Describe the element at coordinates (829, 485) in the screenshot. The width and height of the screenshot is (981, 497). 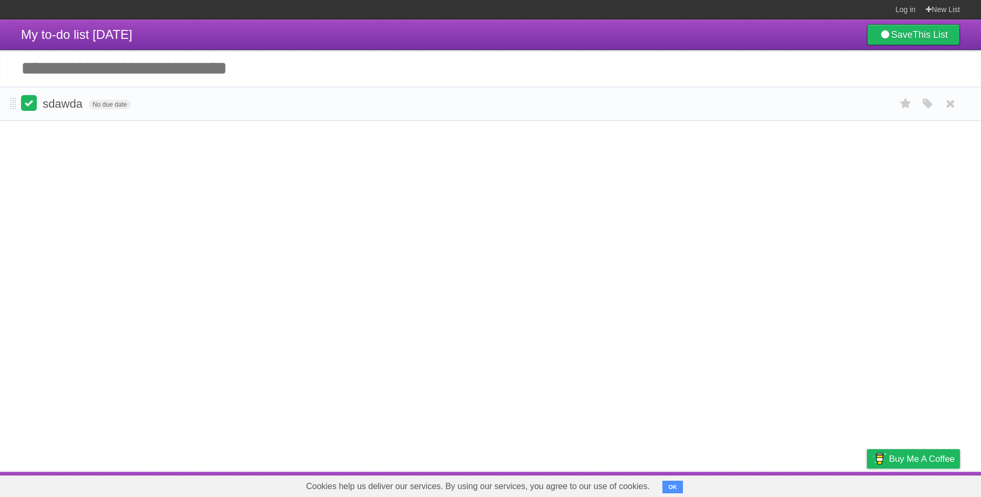
I see `a: Terms` at that location.